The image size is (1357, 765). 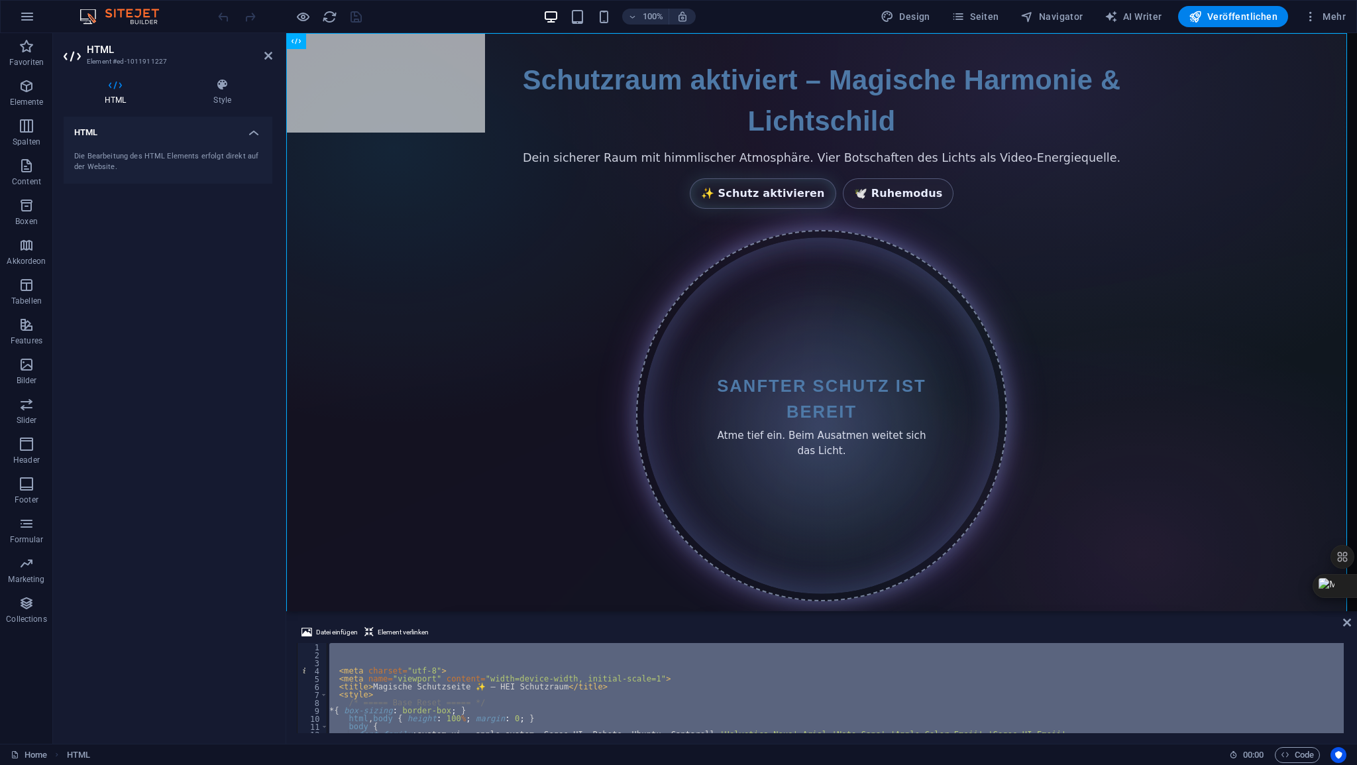 I want to click on h2: HTML, so click(x=180, y=50).